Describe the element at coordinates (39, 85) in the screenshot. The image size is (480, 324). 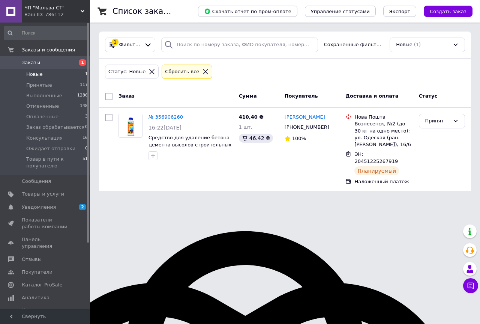
I see `span: Принятые` at that location.